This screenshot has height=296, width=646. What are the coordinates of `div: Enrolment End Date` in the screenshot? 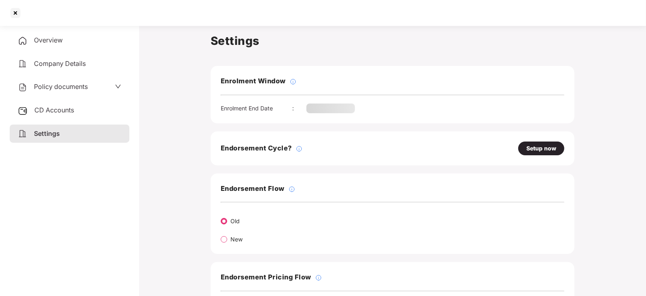 It's located at (256, 108).